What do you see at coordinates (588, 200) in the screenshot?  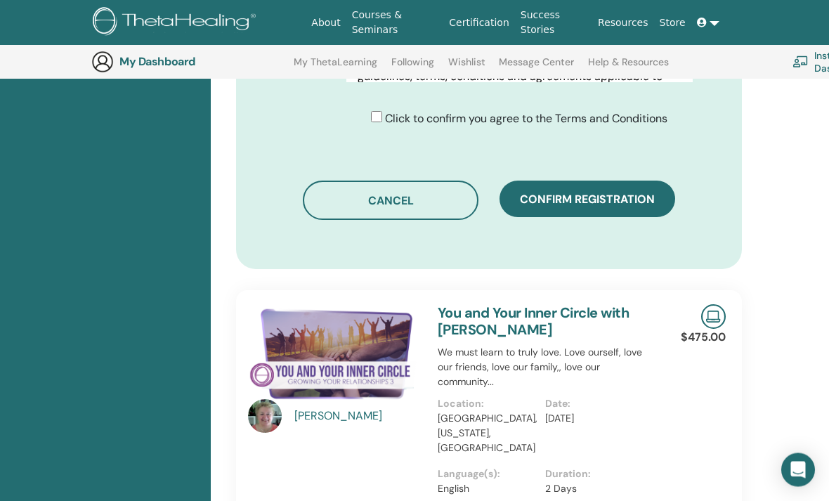 I see `span: Confirm registration` at bounding box center [588, 200].